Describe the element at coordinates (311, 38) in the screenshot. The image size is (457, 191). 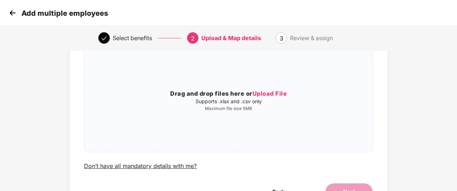
I see `div: Review & assign` at that location.